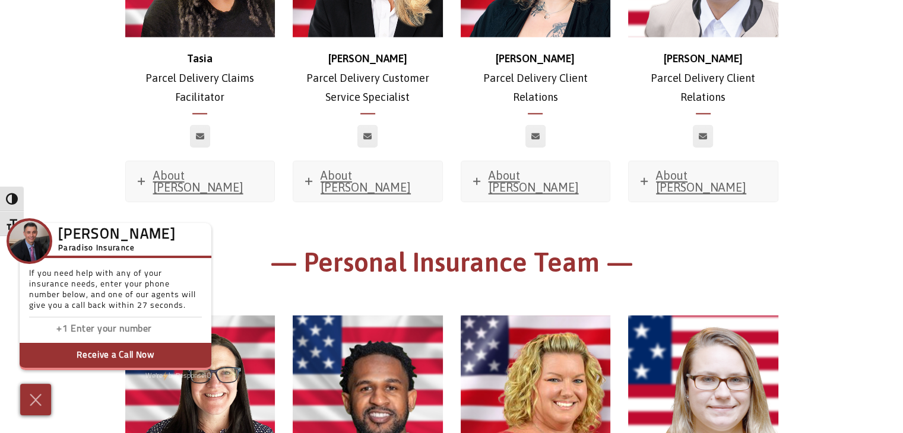  Describe the element at coordinates (178, 376) in the screenshot. I see `a: We'rePowered by iconbyResponseiQ` at that location.